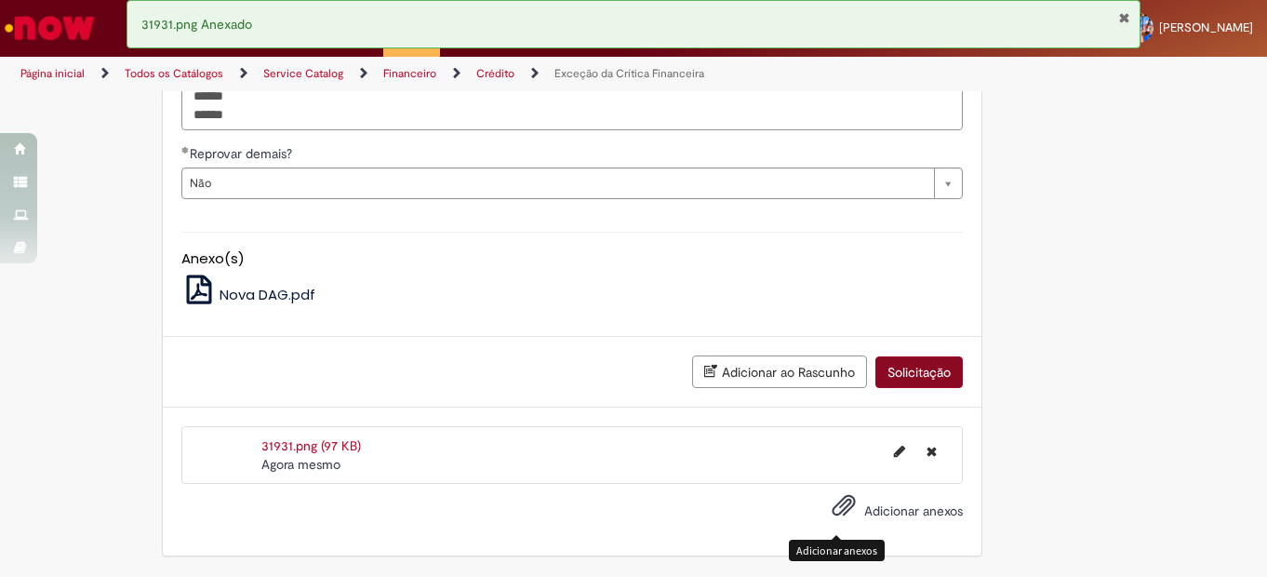 This screenshot has height=577, width=1267. I want to click on span: Não, so click(557, 183).